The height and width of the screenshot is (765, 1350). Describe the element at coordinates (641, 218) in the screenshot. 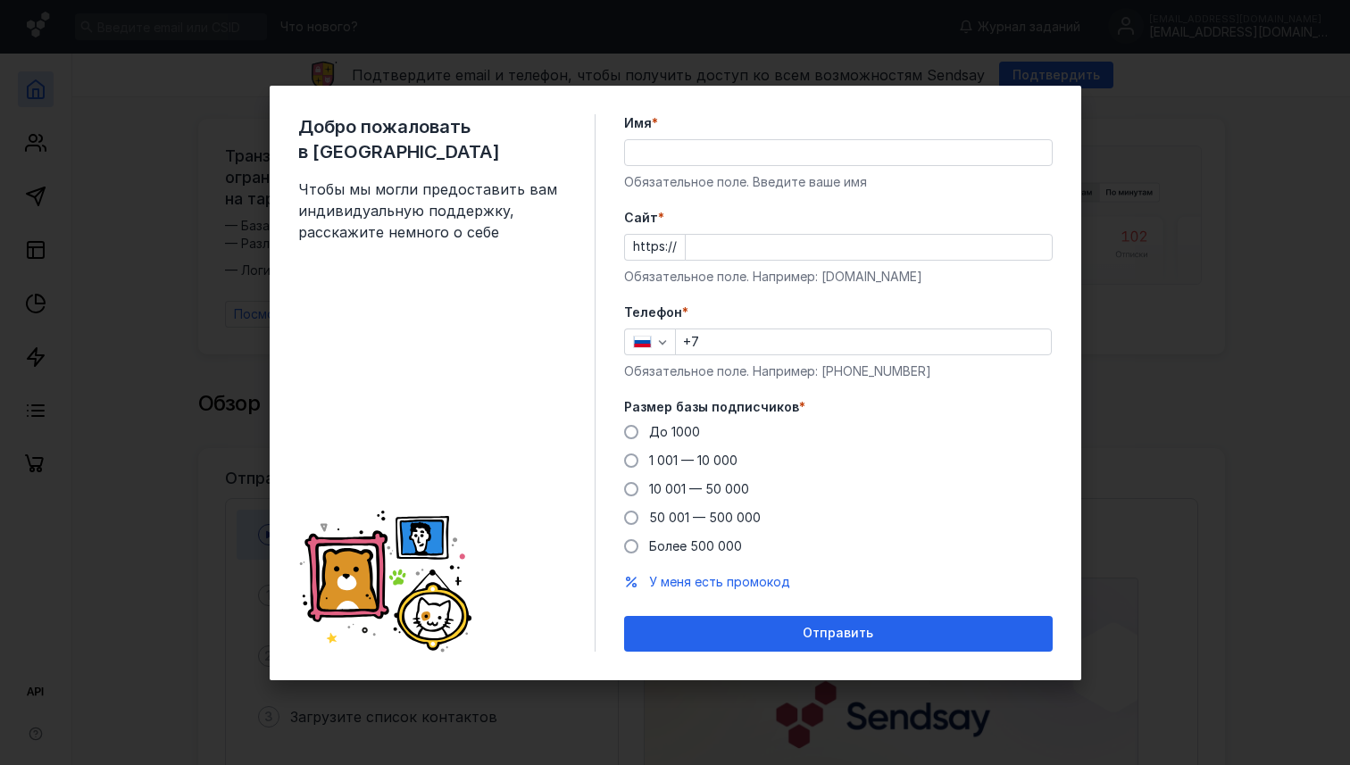

I see `span: Cайт` at that location.